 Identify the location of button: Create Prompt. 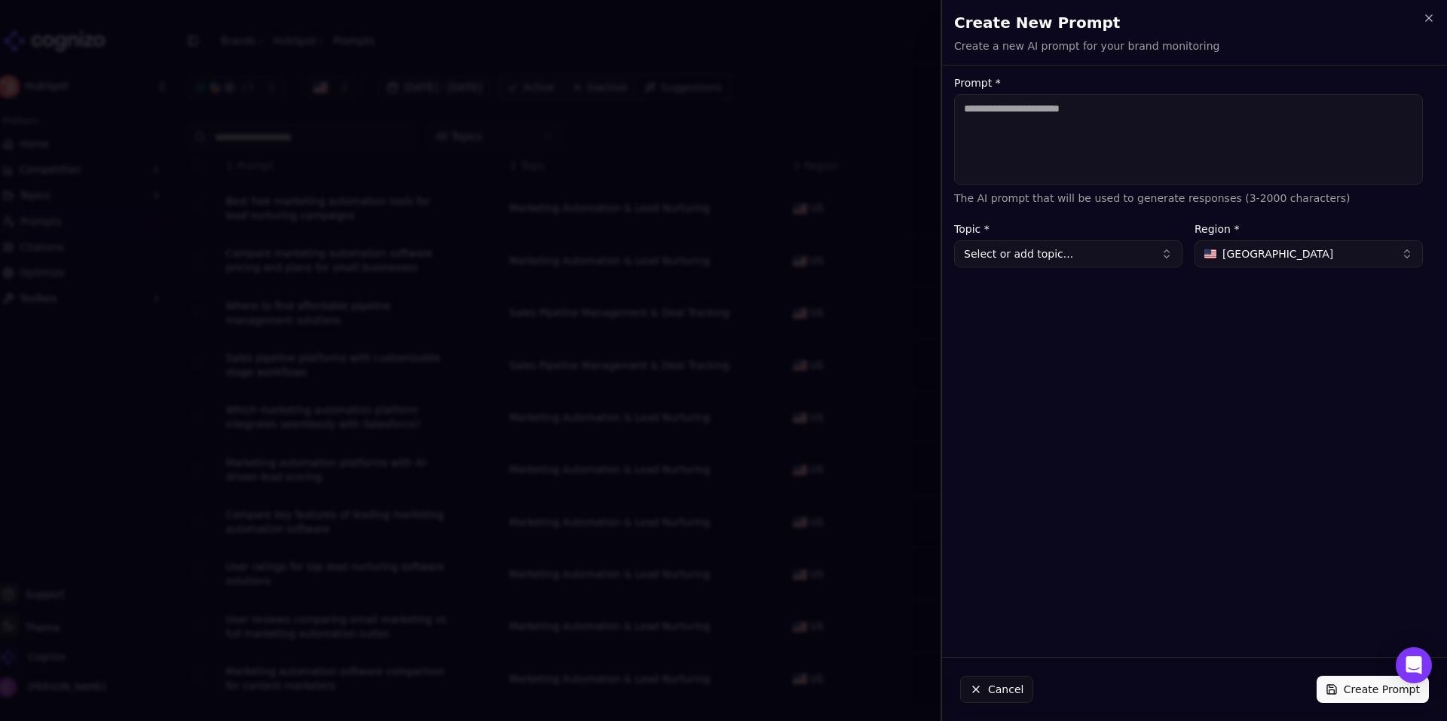
(1372, 690).